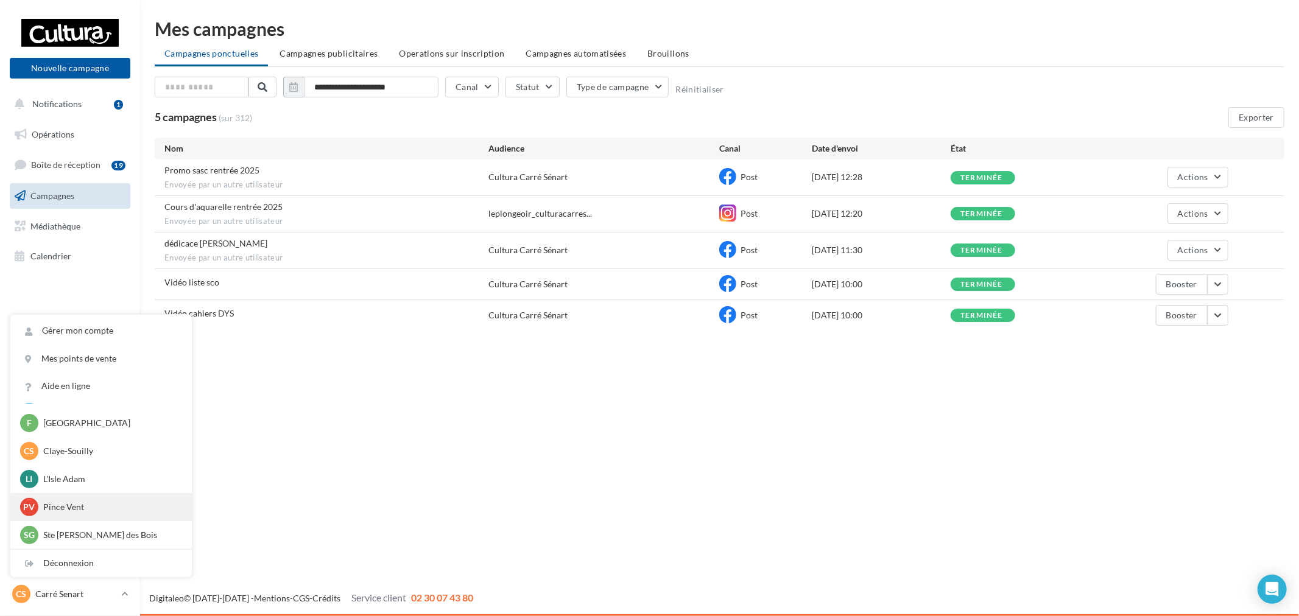  What do you see at coordinates (101, 563) in the screenshot?
I see `div: Déconnexion` at bounding box center [101, 563].